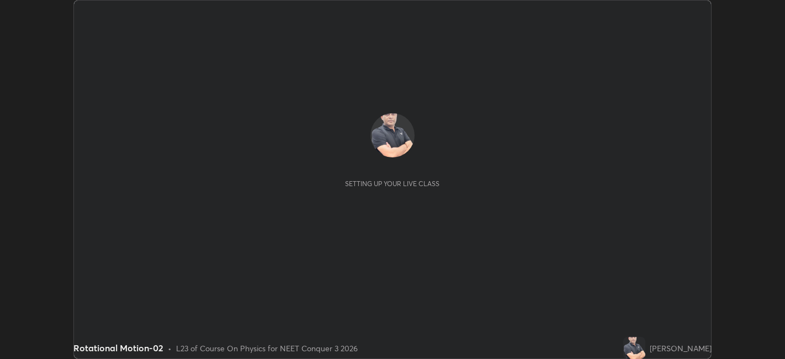  Describe the element at coordinates (267, 348) in the screenshot. I see `div: L23 of Course On Physics for NEET Conquer 3 2026` at that location.